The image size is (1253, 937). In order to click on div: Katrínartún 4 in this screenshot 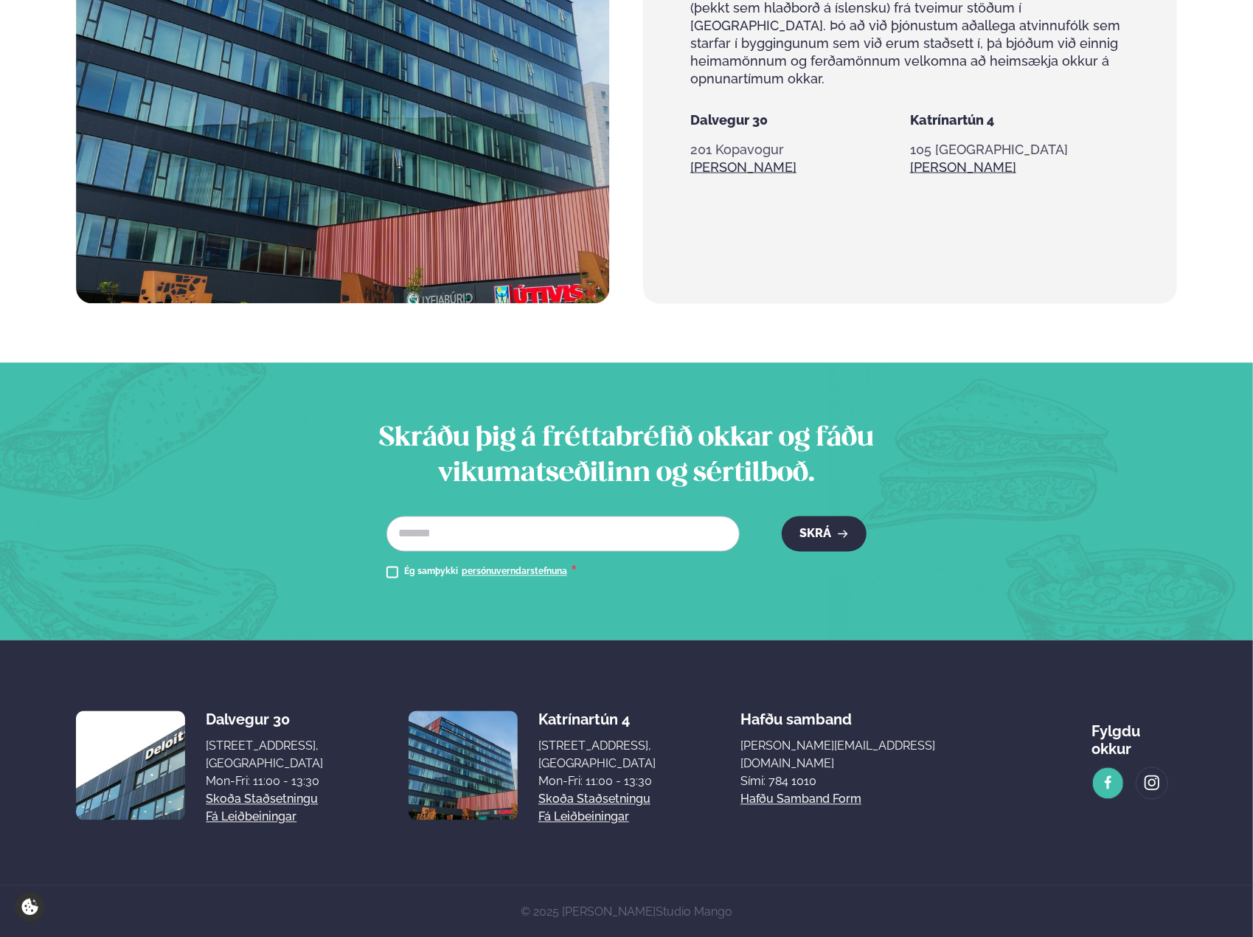, I will do `click(597, 720)`.